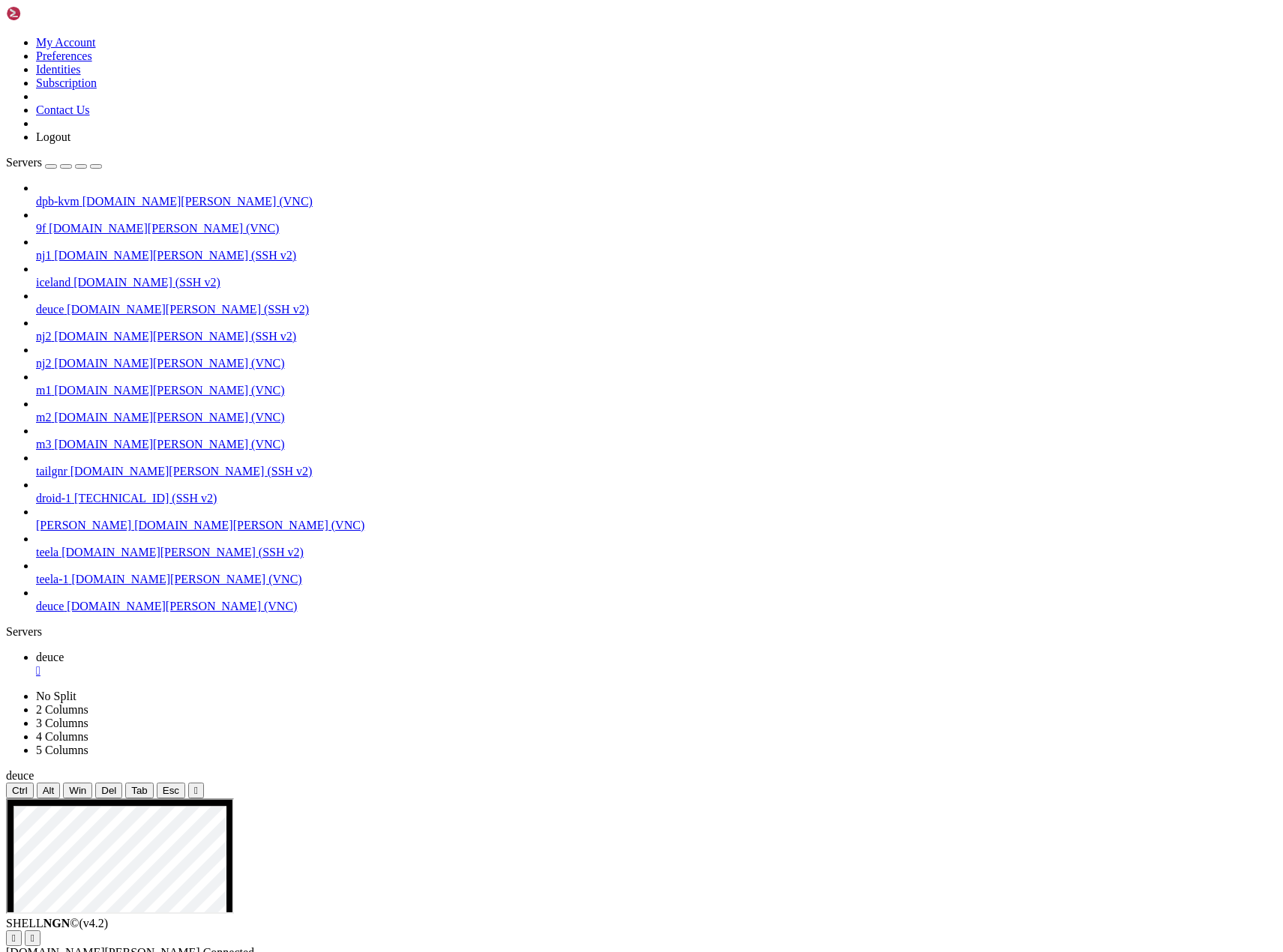  Describe the element at coordinates (49, 790) in the screenshot. I see `button: Alt` at that location.